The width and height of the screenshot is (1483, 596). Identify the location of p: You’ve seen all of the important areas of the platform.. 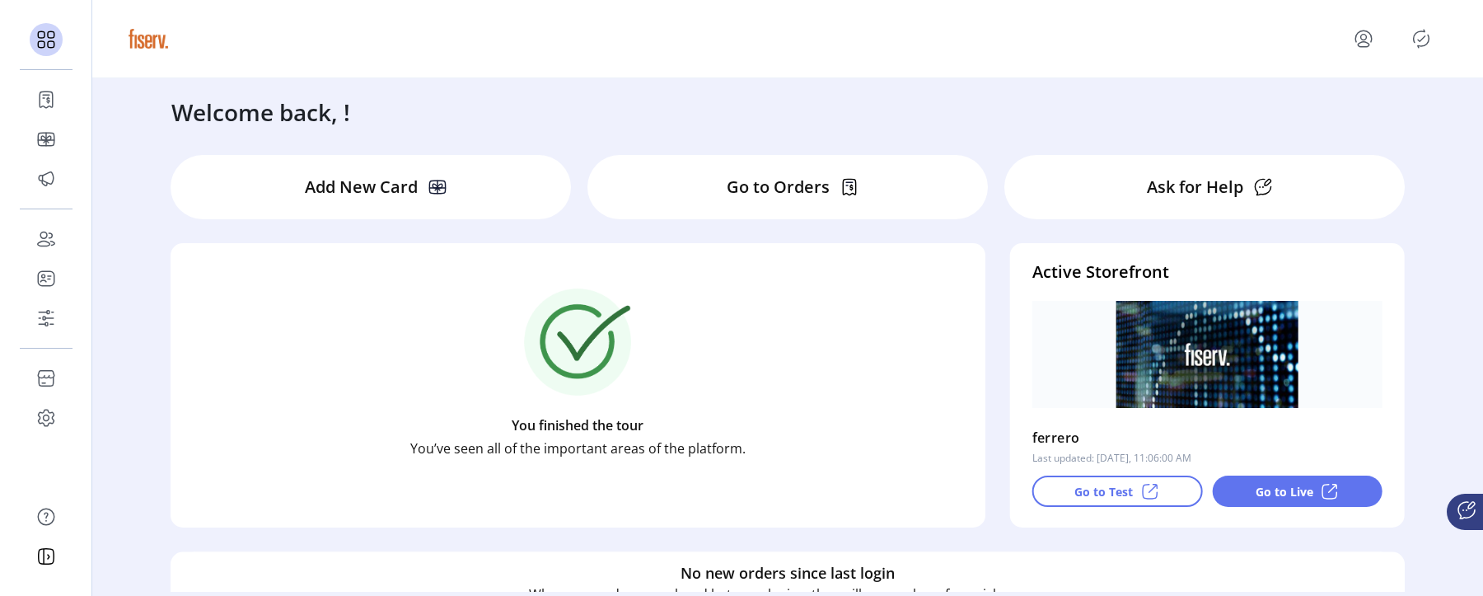
(577, 448).